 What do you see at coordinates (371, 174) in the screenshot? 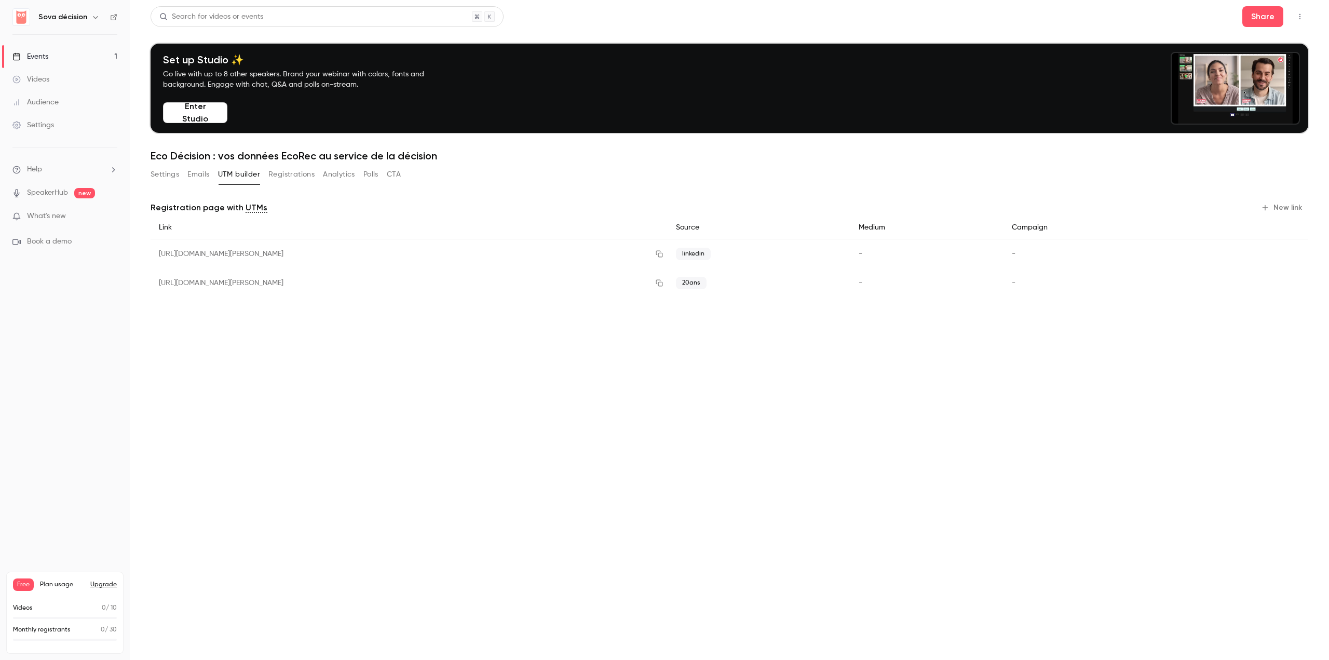
I see `button: Polls` at bounding box center [371, 174].